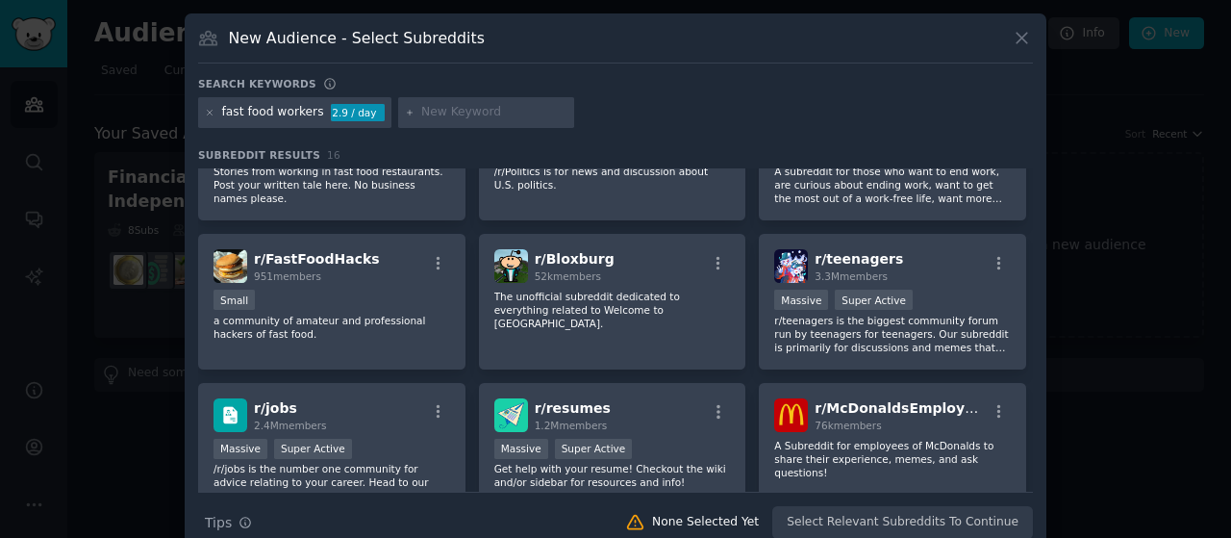 The height and width of the screenshot is (538, 1231). What do you see at coordinates (574, 259) in the screenshot?
I see `span: r/ Bloxburg` at bounding box center [574, 259].